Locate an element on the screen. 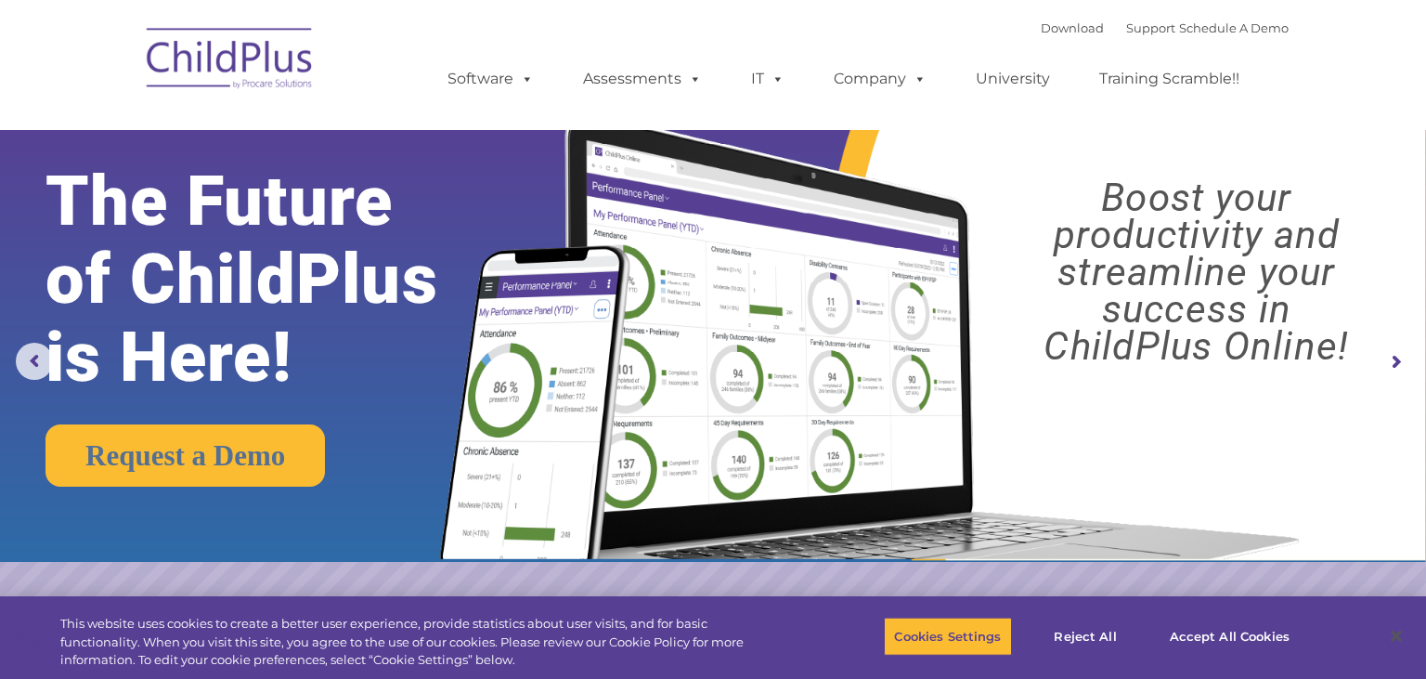 The image size is (1426, 679). a: Assessments is located at coordinates (642, 79).